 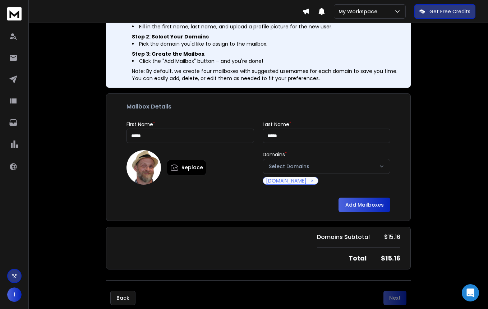 I want to click on label: Domains, so click(x=275, y=154).